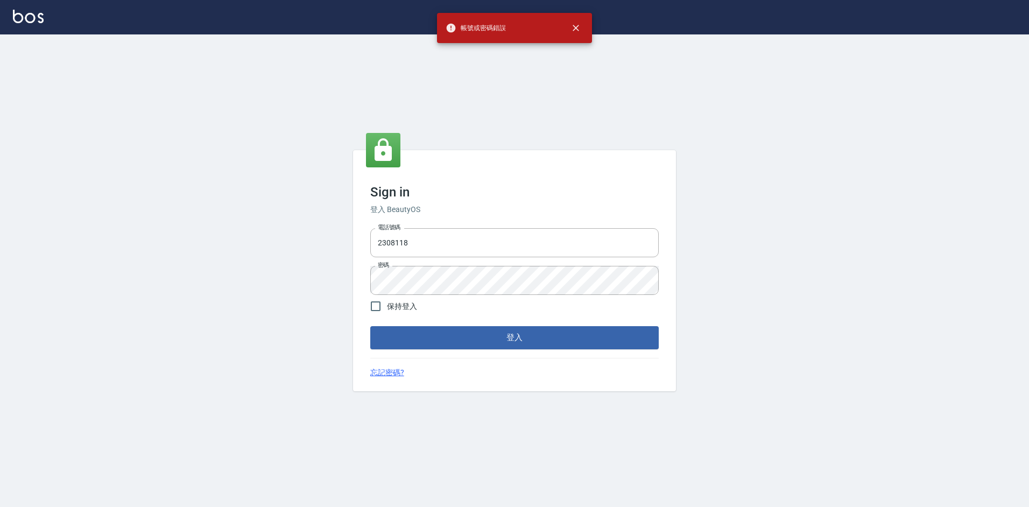 This screenshot has height=507, width=1029. What do you see at coordinates (476, 28) in the screenshot?
I see `span: 帳號或密碼錯誤` at bounding box center [476, 28].